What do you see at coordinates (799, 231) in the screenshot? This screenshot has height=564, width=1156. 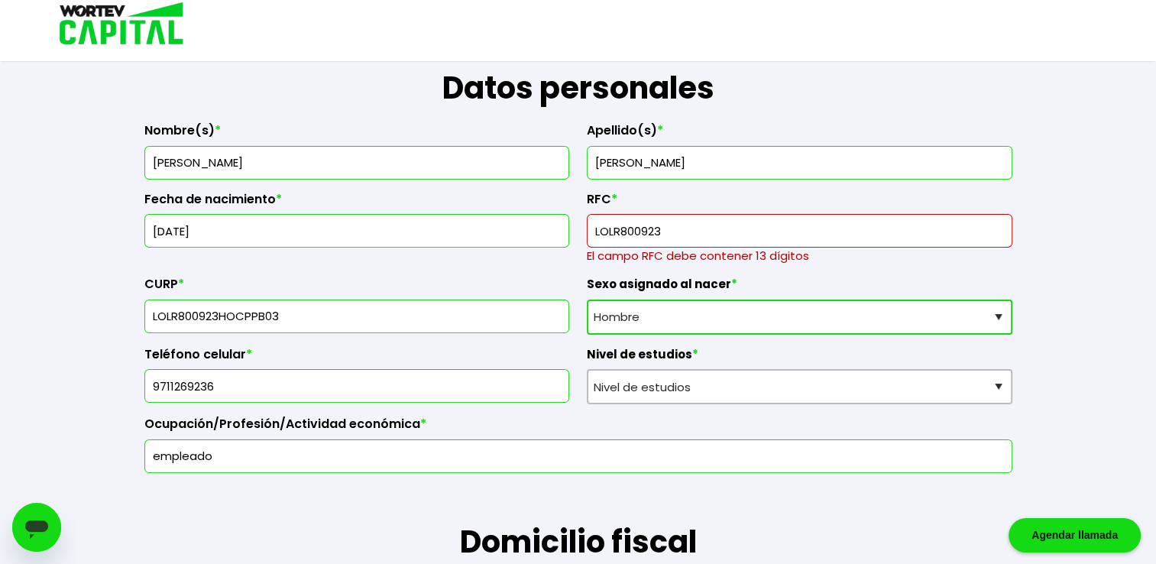 I see `input: 13 caracteres` at bounding box center [799, 231].